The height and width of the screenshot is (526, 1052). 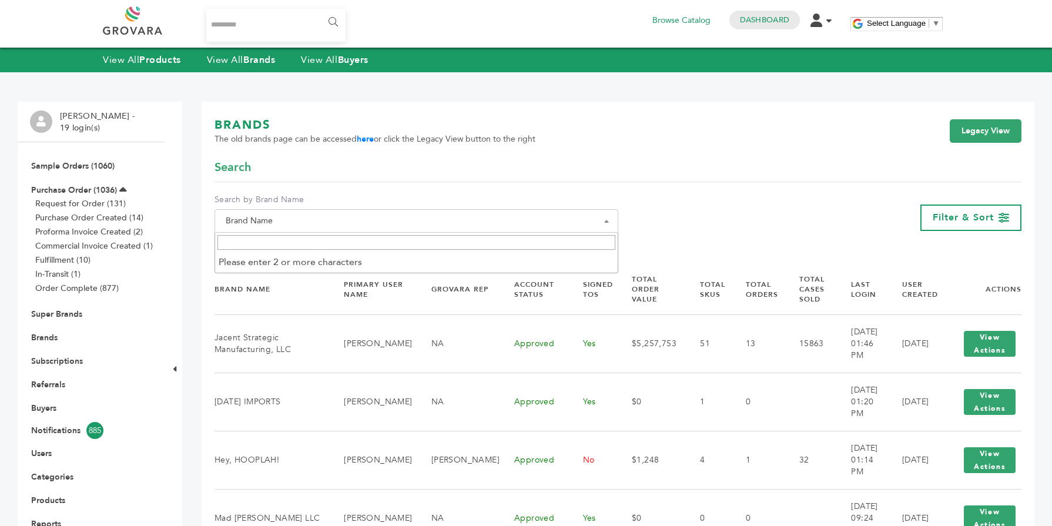 I want to click on span: 885, so click(x=95, y=430).